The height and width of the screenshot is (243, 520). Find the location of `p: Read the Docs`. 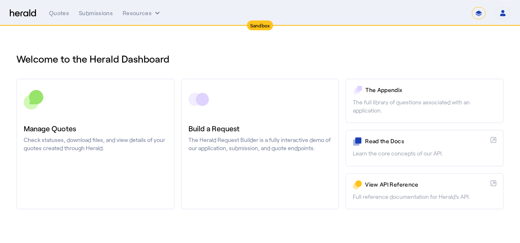

p: Read the Docs is located at coordinates (426, 141).